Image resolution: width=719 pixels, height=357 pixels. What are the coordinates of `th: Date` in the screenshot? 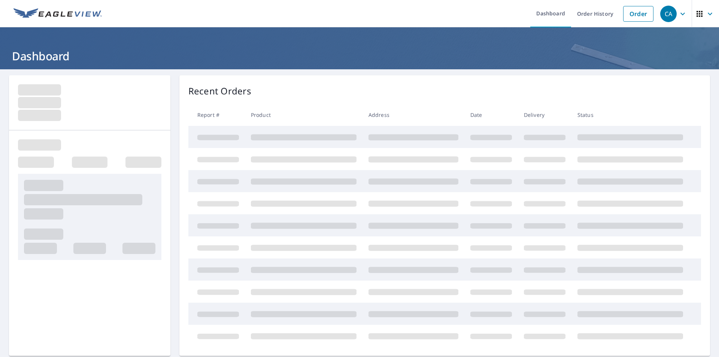 It's located at (491, 115).